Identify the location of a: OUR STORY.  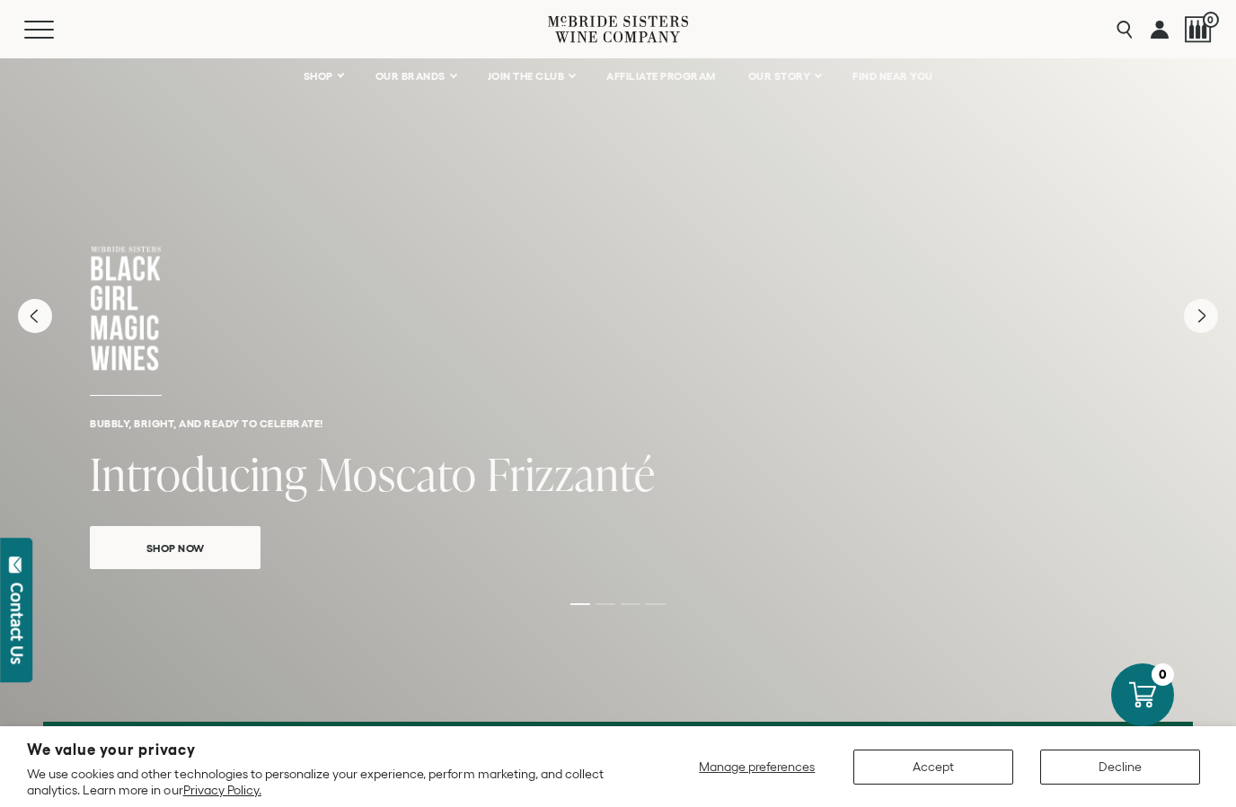
(784, 76).